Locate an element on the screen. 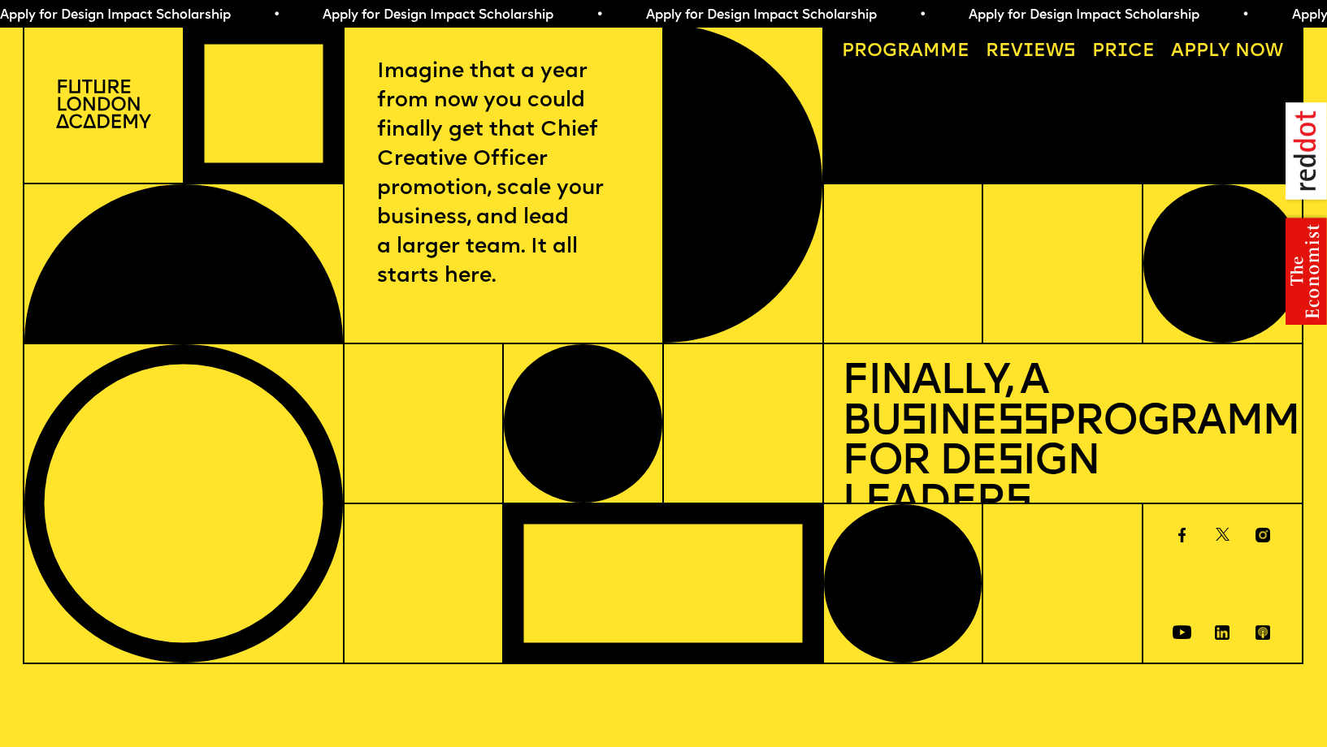 The height and width of the screenshot is (747, 1327). span: ss is located at coordinates (1022, 423).